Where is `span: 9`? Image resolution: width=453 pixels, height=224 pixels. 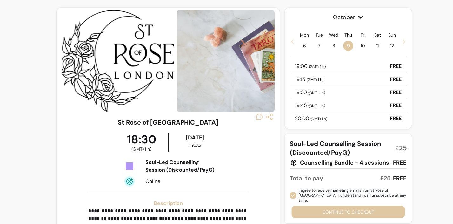 span: 9 is located at coordinates (348, 46).